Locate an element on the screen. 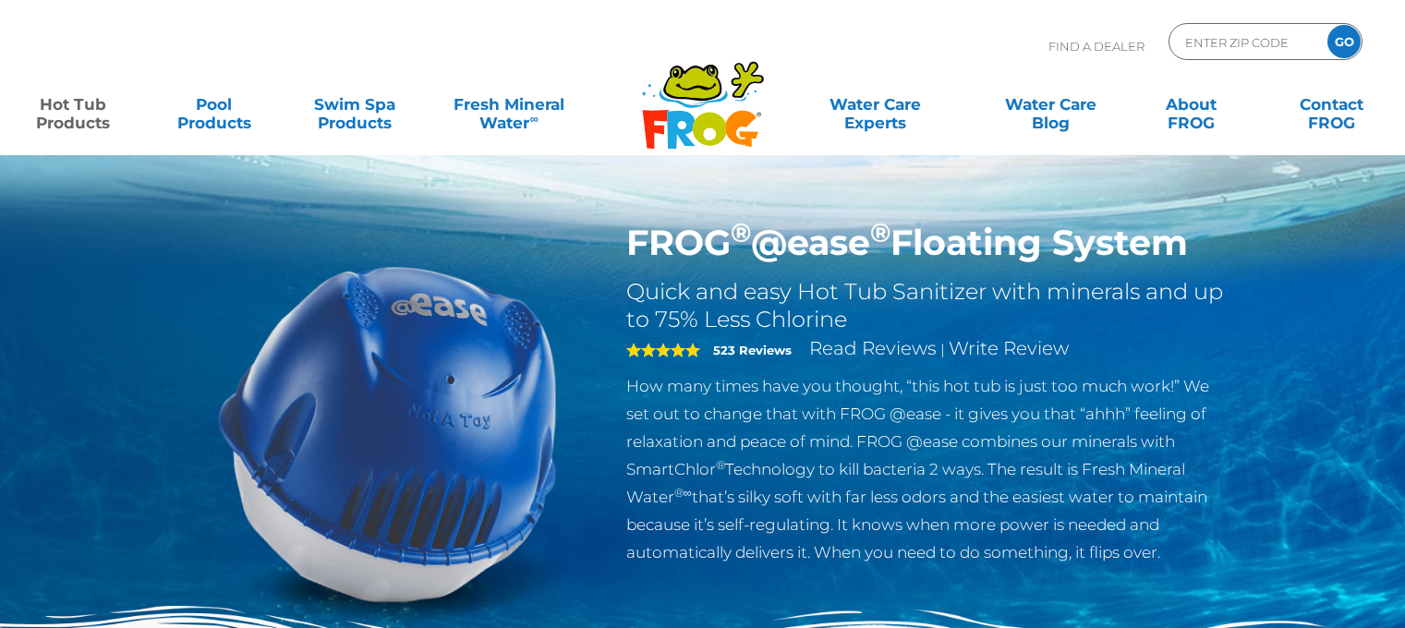  span: 5 is located at coordinates (663, 350).